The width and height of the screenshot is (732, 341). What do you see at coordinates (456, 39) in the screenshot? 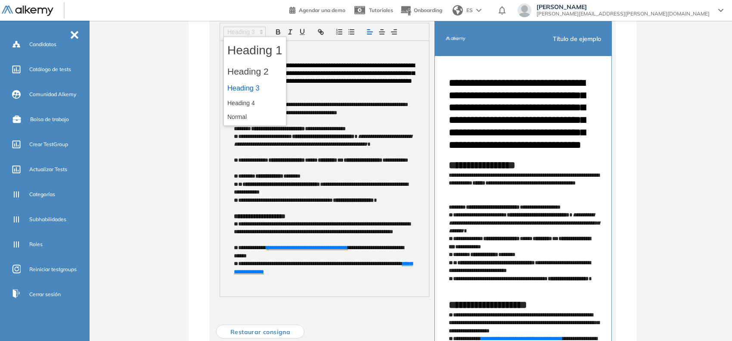
I see `img: Profile Logo` at bounding box center [456, 39].